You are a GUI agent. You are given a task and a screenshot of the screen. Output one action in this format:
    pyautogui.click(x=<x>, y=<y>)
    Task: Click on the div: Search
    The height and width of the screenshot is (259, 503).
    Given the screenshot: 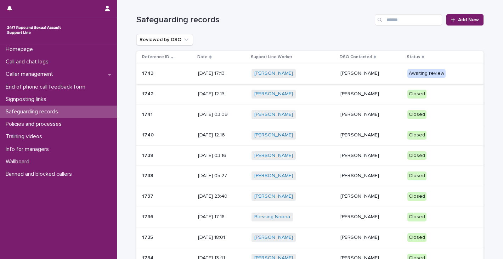 What is the action you would take?
    pyautogui.click(x=409, y=20)
    